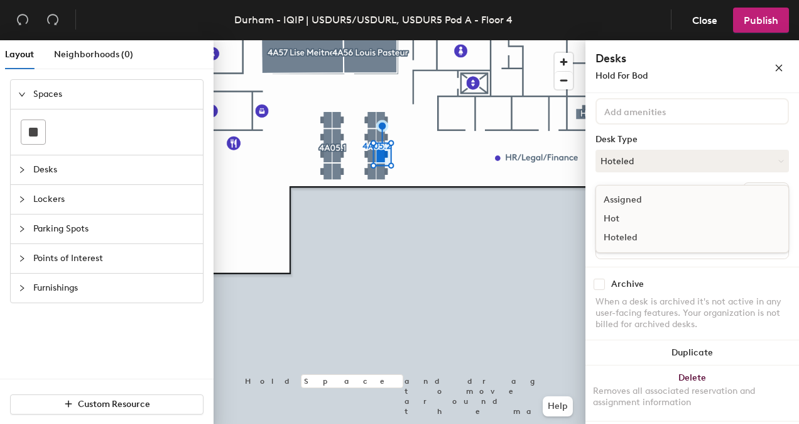 The height and width of the screenshot is (424, 799). I want to click on div: Archive, so click(628, 284).